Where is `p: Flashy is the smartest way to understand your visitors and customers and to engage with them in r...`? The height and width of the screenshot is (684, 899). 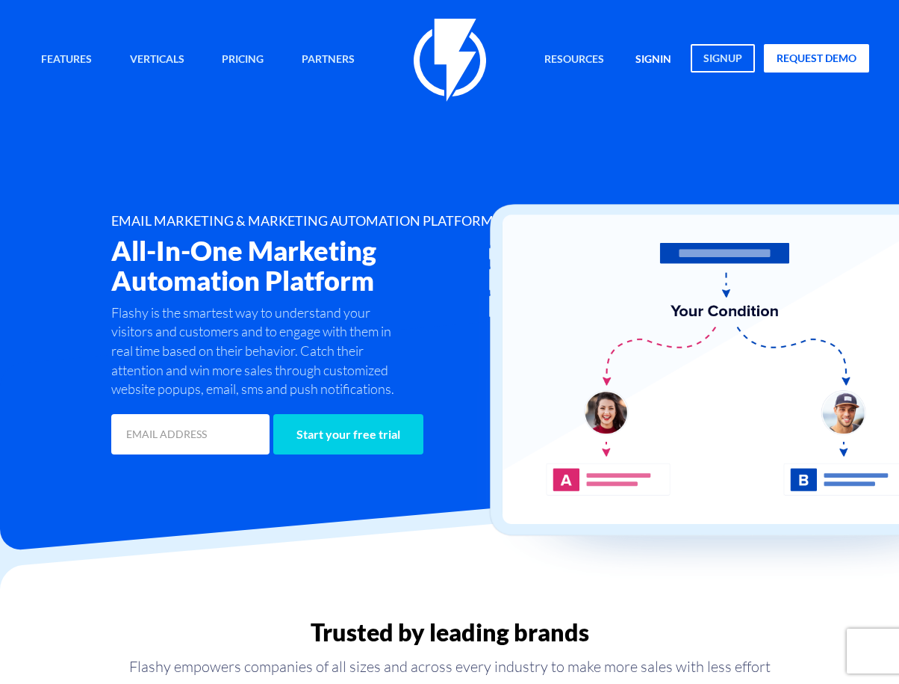
p: Flashy is the smartest way to understand your visitors and customers and to engage with them in r... is located at coordinates (258, 351).